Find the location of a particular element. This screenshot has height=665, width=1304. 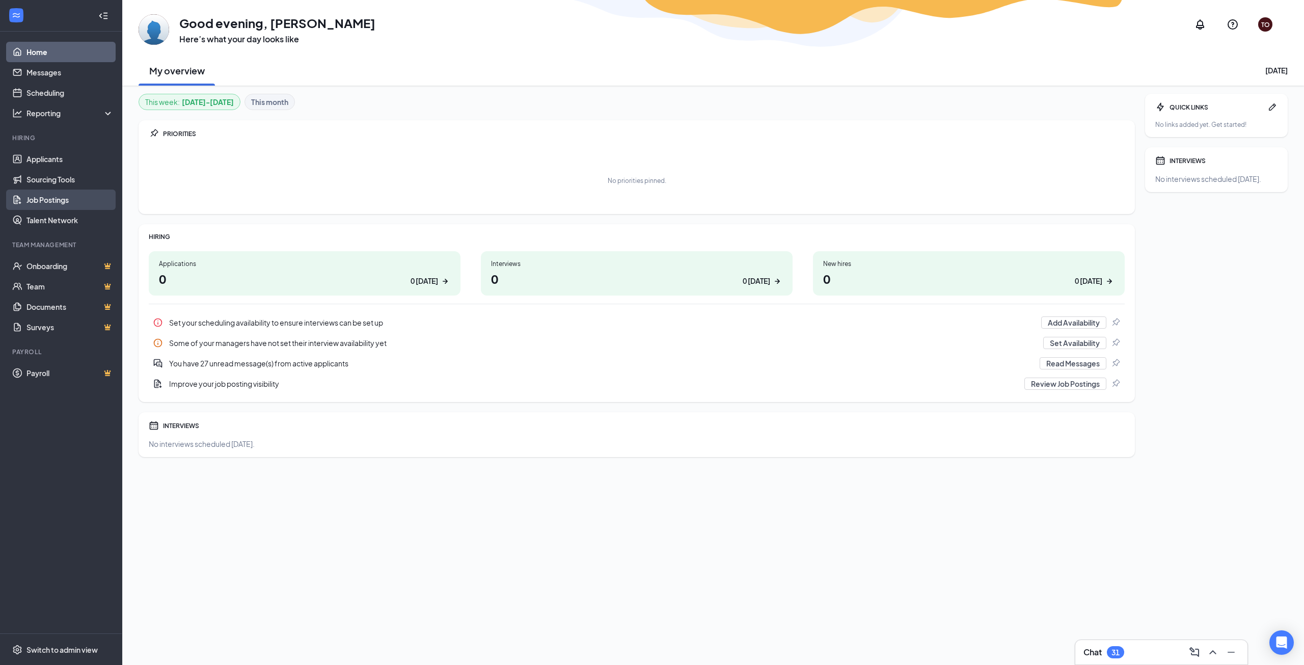

button: ComposeMessage is located at coordinates (1194, 652).